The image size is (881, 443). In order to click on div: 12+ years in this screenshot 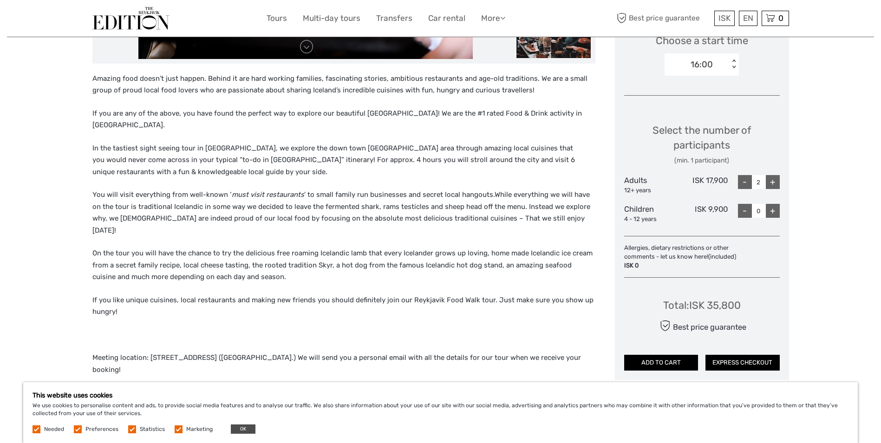, I will do `click(650, 190)`.